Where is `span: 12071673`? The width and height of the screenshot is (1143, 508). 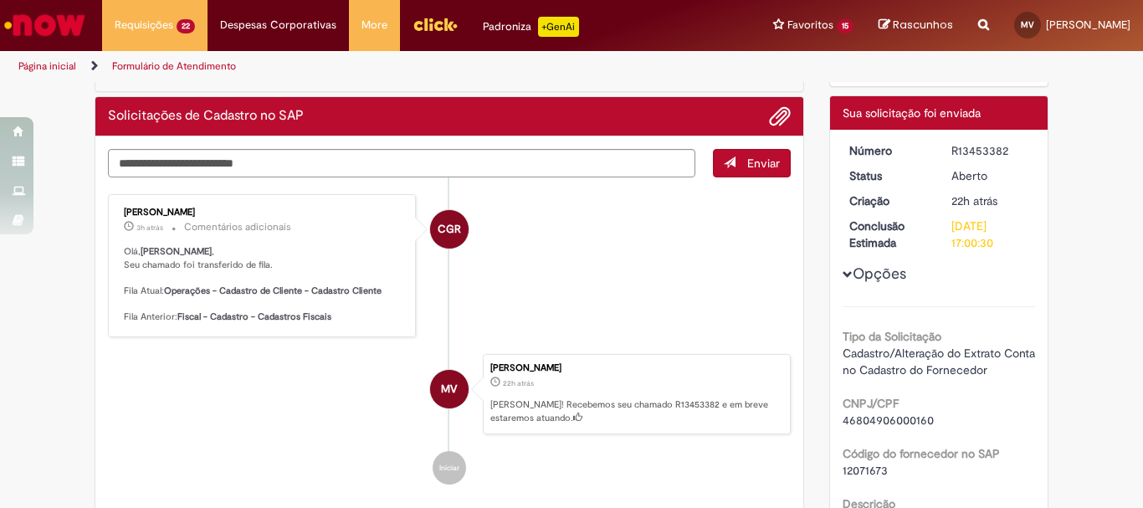
span: 12071673 is located at coordinates (865, 470).